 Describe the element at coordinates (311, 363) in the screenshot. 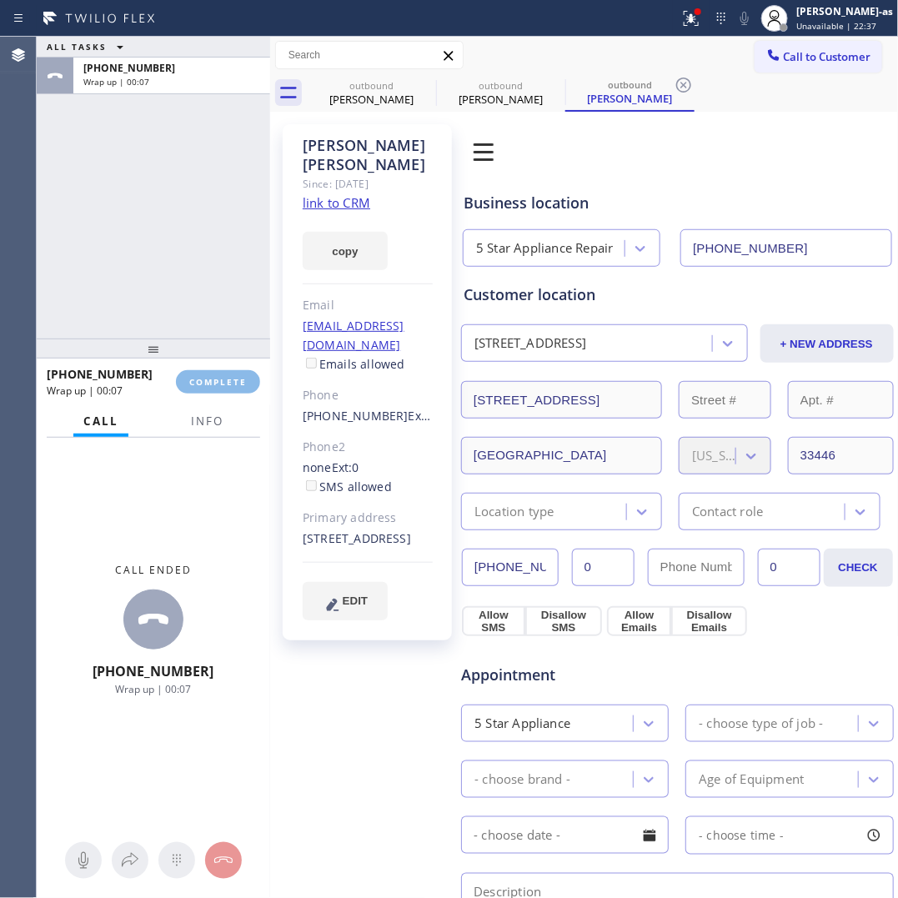

I see `input: Emails allowed` at that location.